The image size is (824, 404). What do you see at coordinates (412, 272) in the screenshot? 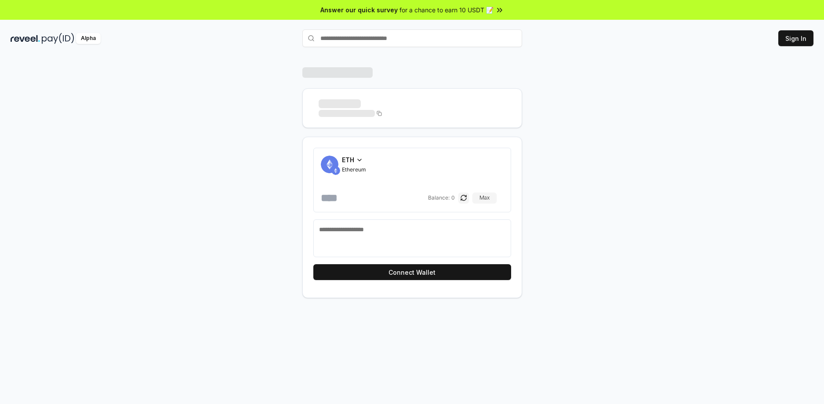
I see `button: Connect Wallet` at bounding box center [412, 272].